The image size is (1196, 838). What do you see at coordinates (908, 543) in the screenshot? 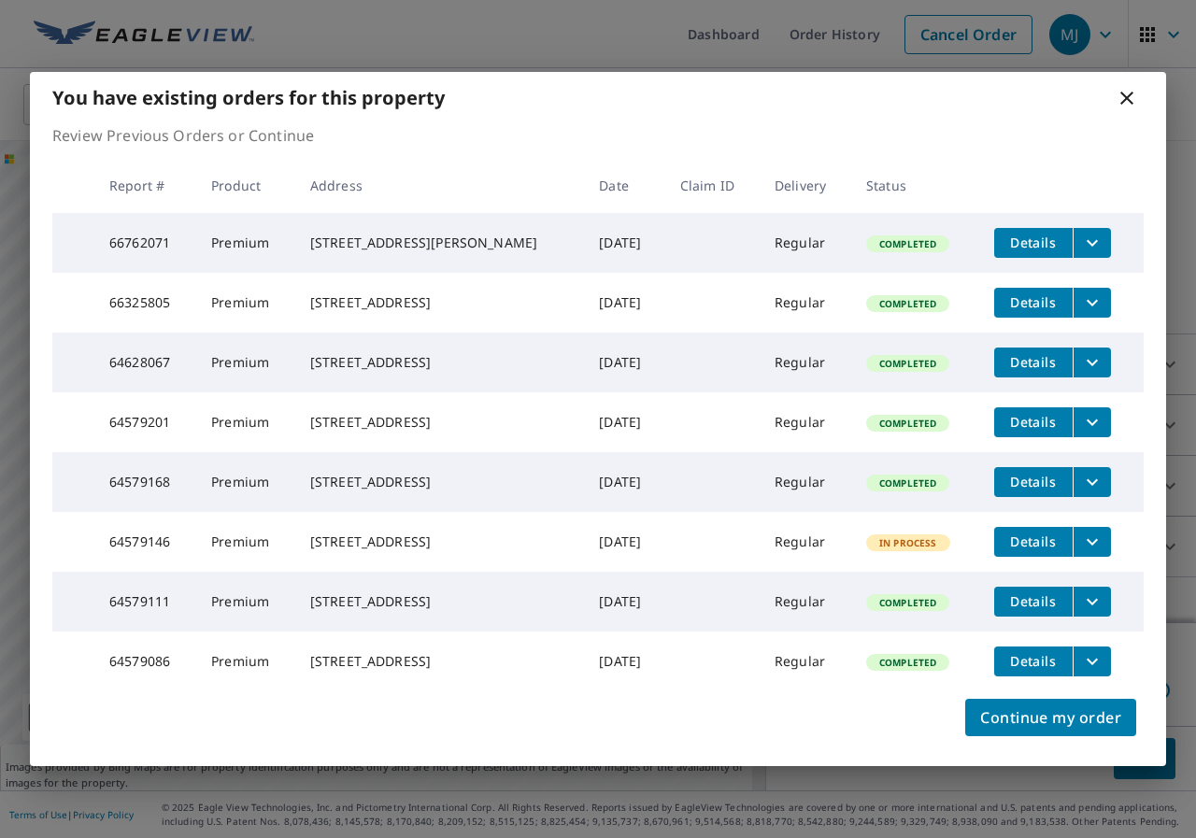
I see `span: In Process` at bounding box center [908, 543].